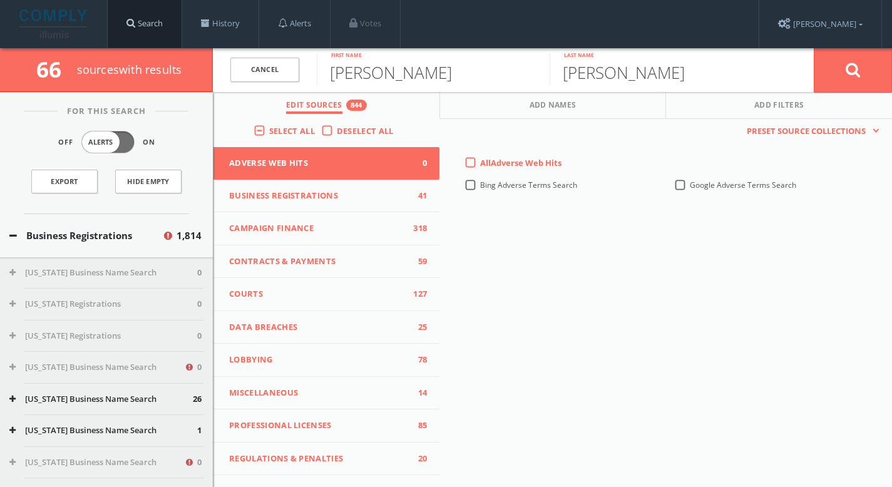 The image size is (892, 487). Describe the element at coordinates (189, 235) in the screenshot. I see `span: 1,814` at that location.